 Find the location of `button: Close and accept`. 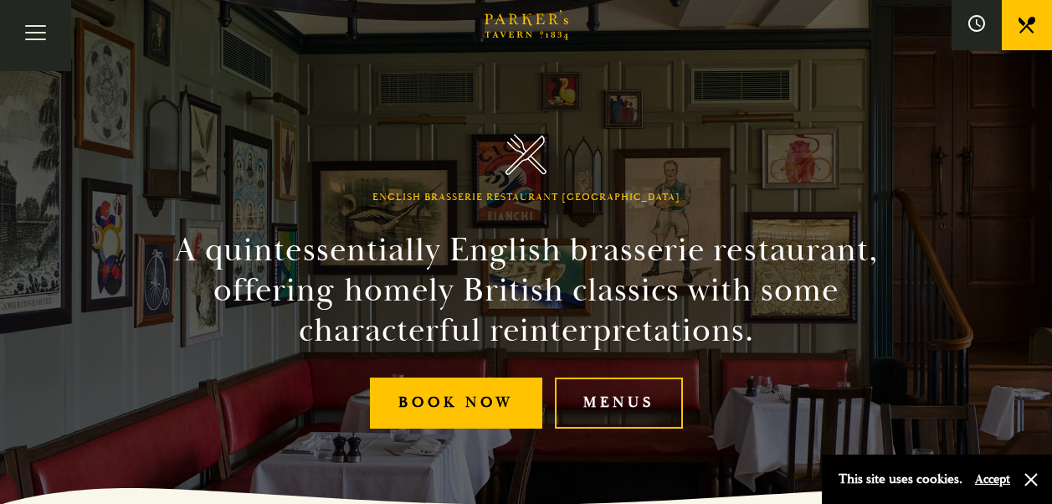

button: Close and accept is located at coordinates (1031, 480).